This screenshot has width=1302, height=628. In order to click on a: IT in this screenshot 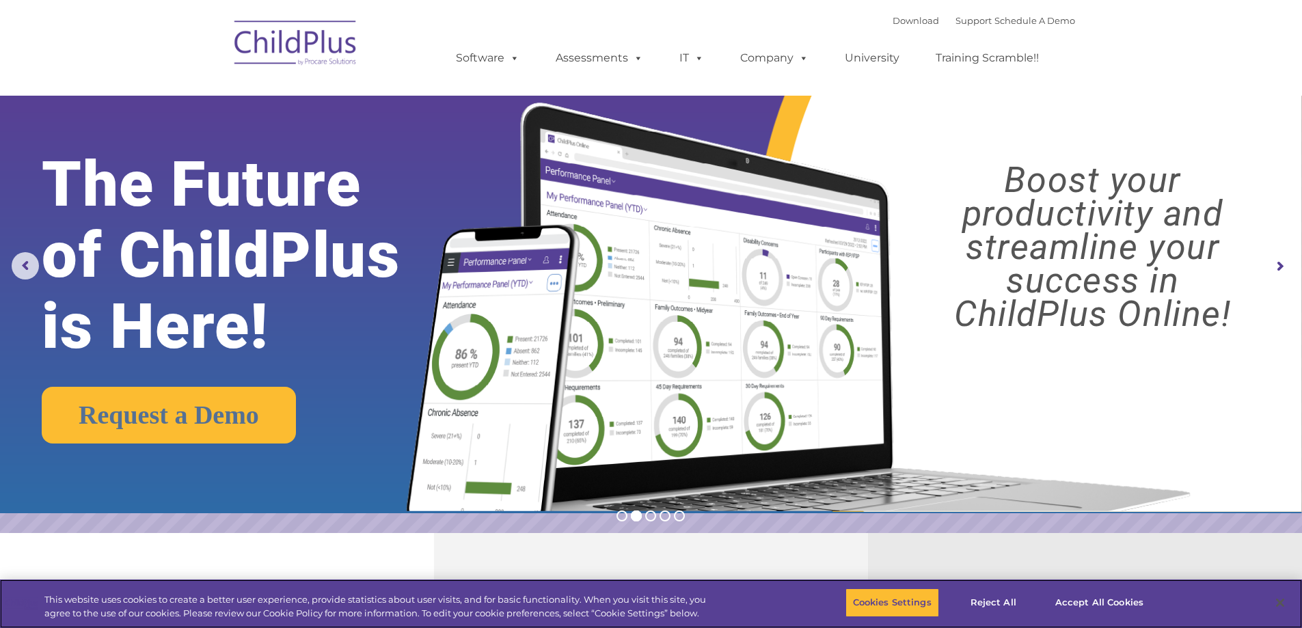, I will do `click(692, 58)`.